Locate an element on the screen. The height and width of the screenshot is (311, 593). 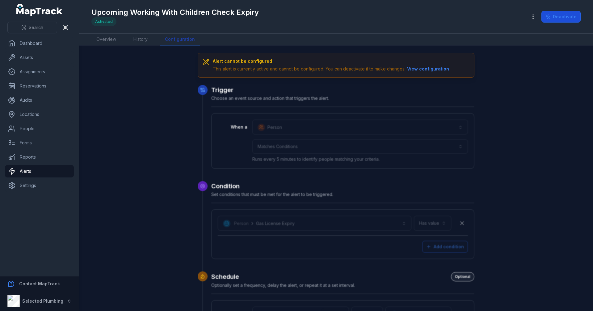
a: Reservations is located at coordinates (39, 86).